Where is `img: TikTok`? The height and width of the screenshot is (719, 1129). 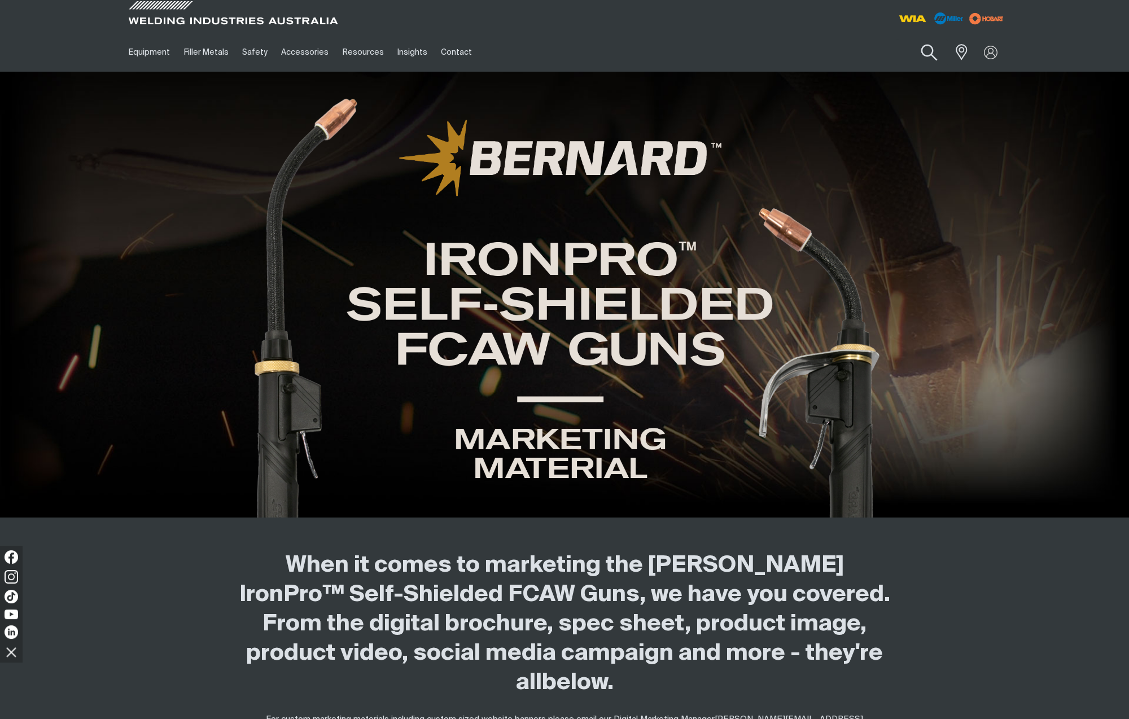
img: TikTok is located at coordinates (11, 597).